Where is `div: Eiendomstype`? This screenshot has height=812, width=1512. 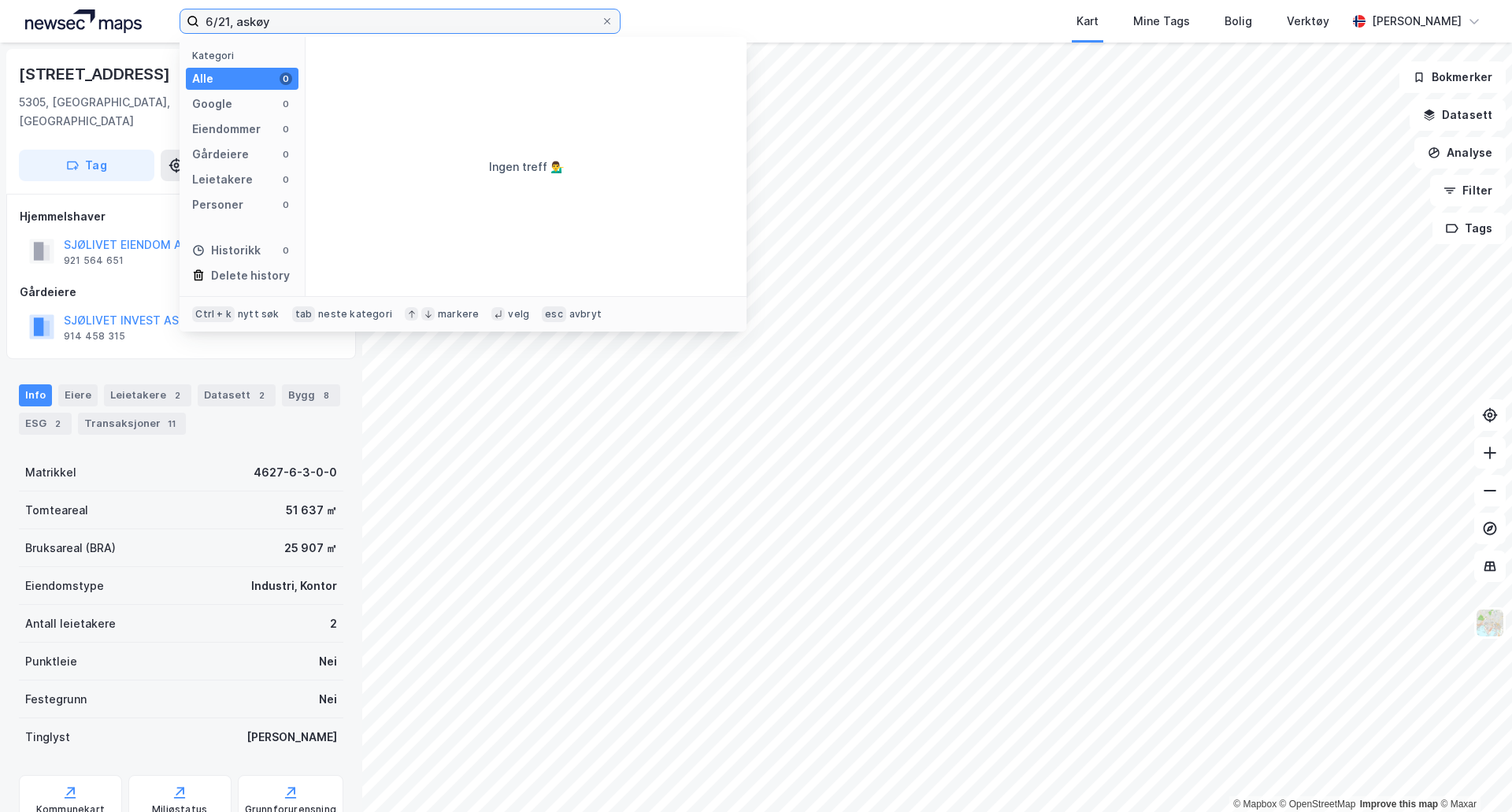
div: Eiendomstype is located at coordinates (65, 586).